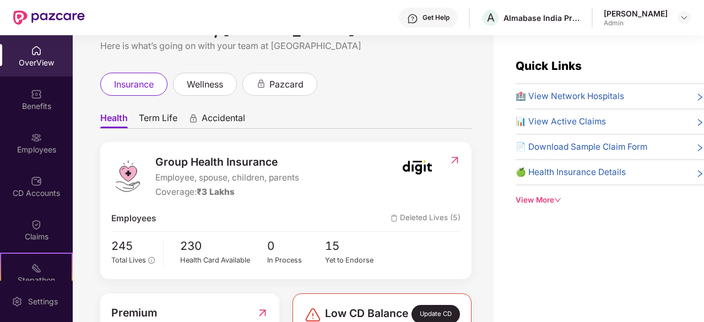  What do you see at coordinates (36, 94) in the screenshot?
I see `img: svg+xml;base64,PHN2ZyBpZD0iQmVuZWZpdHMiIHhtbG5zPSJodHRwOi8vd3d3LnczLm9yZy8yMDAwL3N2ZyIgd2lkdGg9Ij...` at bounding box center [36, 94].